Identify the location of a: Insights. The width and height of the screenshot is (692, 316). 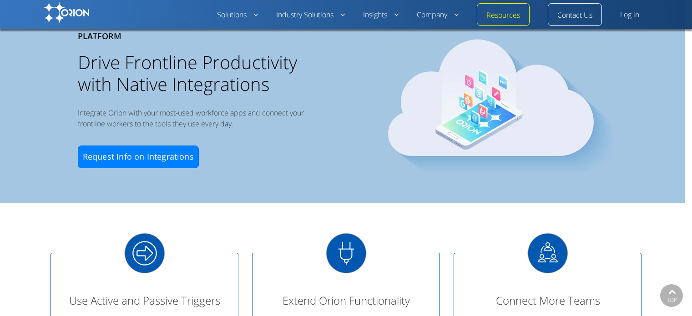
(381, 15).